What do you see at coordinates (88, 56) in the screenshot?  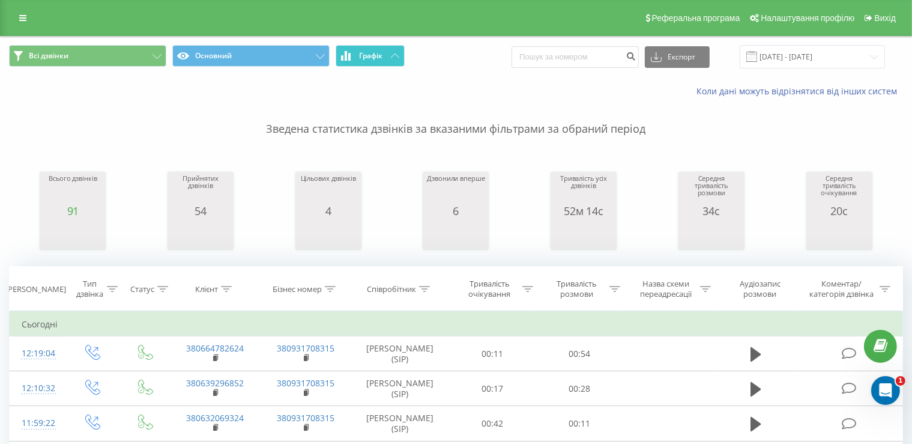 I see `button: Всі дзвінки` at bounding box center [88, 56].